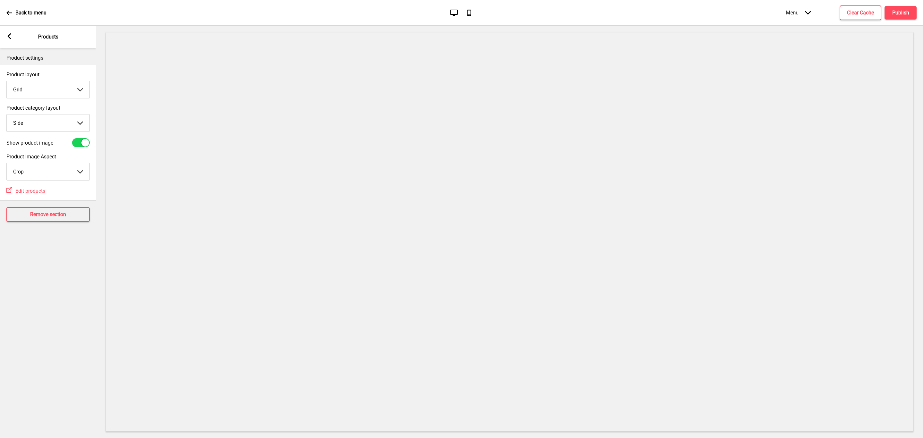 The width and height of the screenshot is (923, 438). Describe the element at coordinates (30, 191) in the screenshot. I see `span: Edit products` at that location.